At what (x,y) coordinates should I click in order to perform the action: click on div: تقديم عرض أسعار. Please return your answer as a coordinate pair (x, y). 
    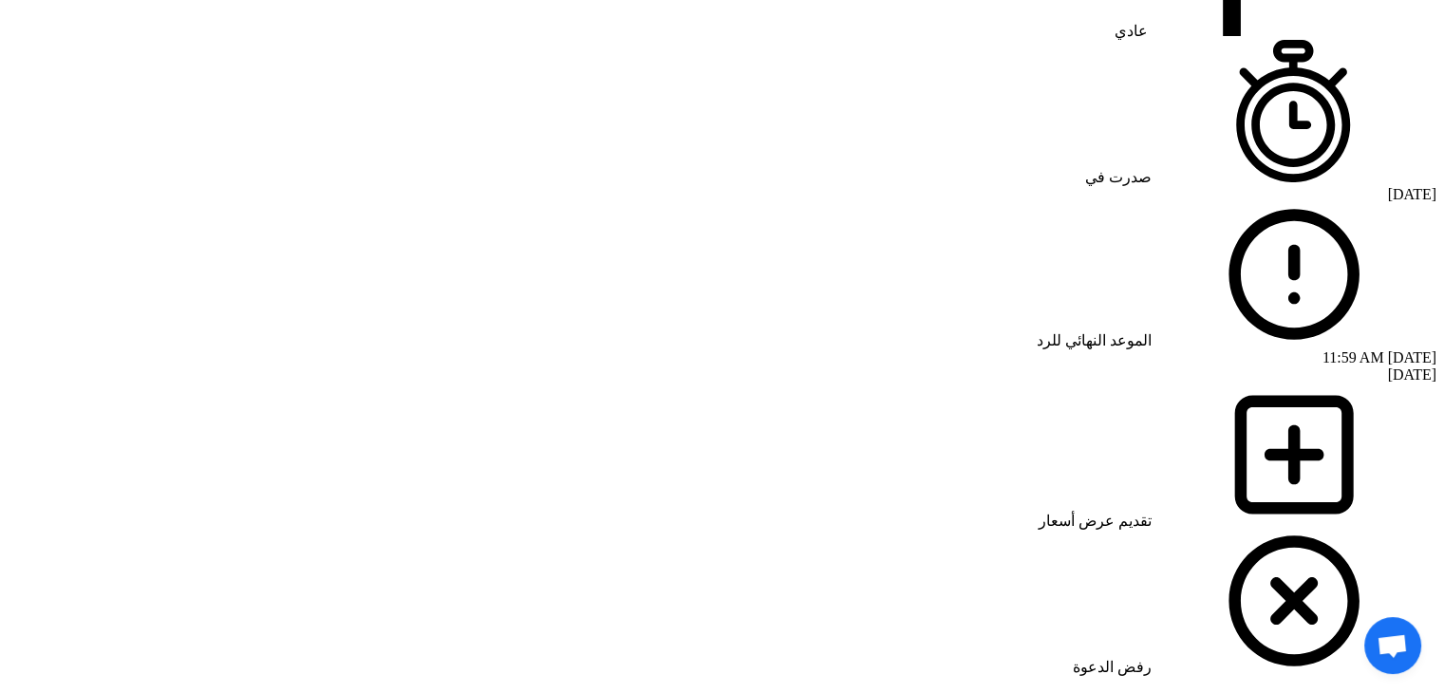
    Looking at the image, I should click on (1237, 457).